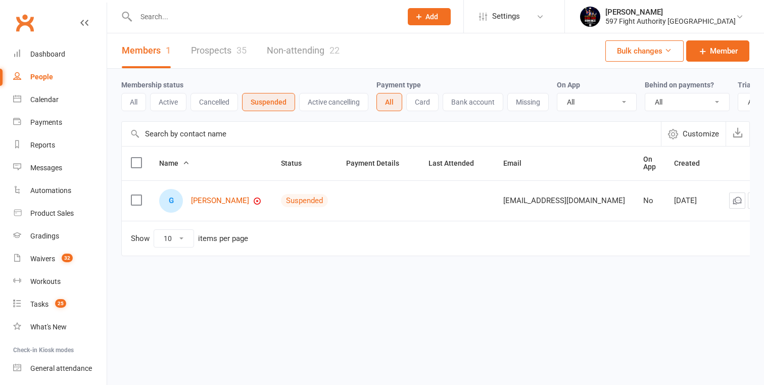 This screenshot has width=764, height=385. I want to click on button: Status, so click(297, 163).